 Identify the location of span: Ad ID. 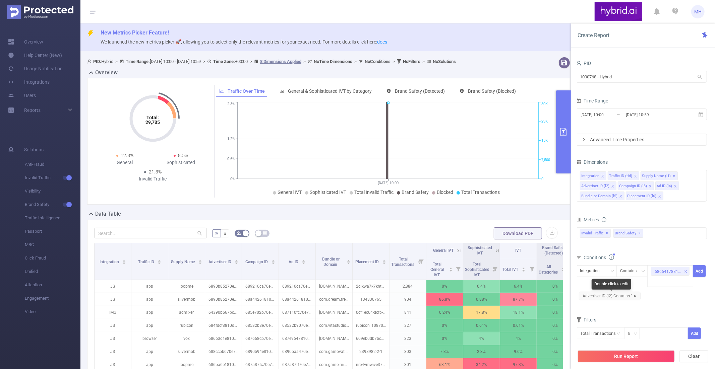
(294, 262).